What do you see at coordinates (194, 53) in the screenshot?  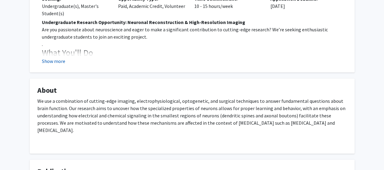 I see `h3: What You'll Do` at bounding box center [194, 53].